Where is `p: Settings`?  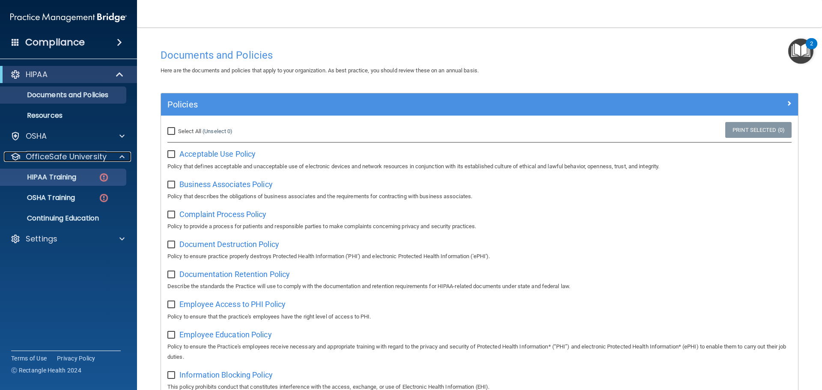
p: Settings is located at coordinates (42, 239).